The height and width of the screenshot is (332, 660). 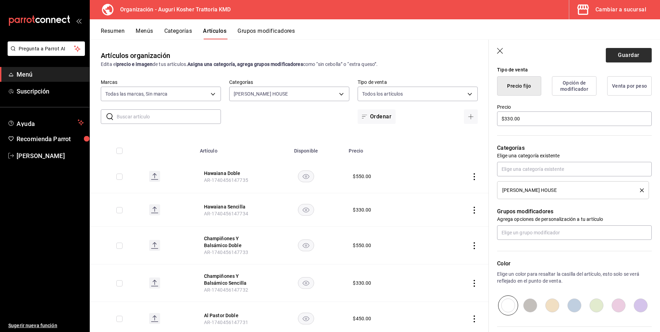 What do you see at coordinates (381, 33) in the screenshot?
I see `div: navigation tabs` at bounding box center [381, 33].